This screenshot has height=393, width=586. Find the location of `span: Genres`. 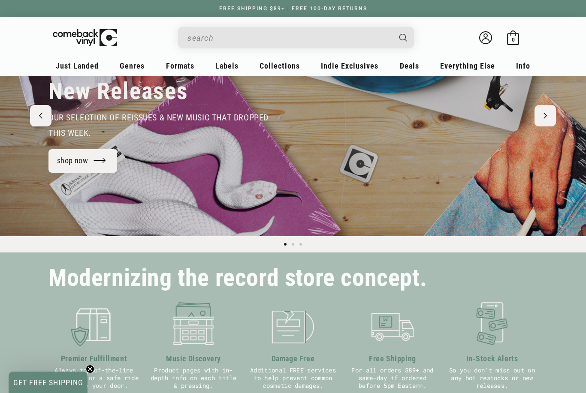

span: Genres is located at coordinates (132, 66).